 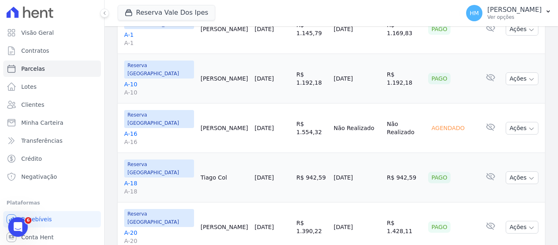 What do you see at coordinates (52, 177) in the screenshot?
I see `a: Negativação` at bounding box center [52, 177].